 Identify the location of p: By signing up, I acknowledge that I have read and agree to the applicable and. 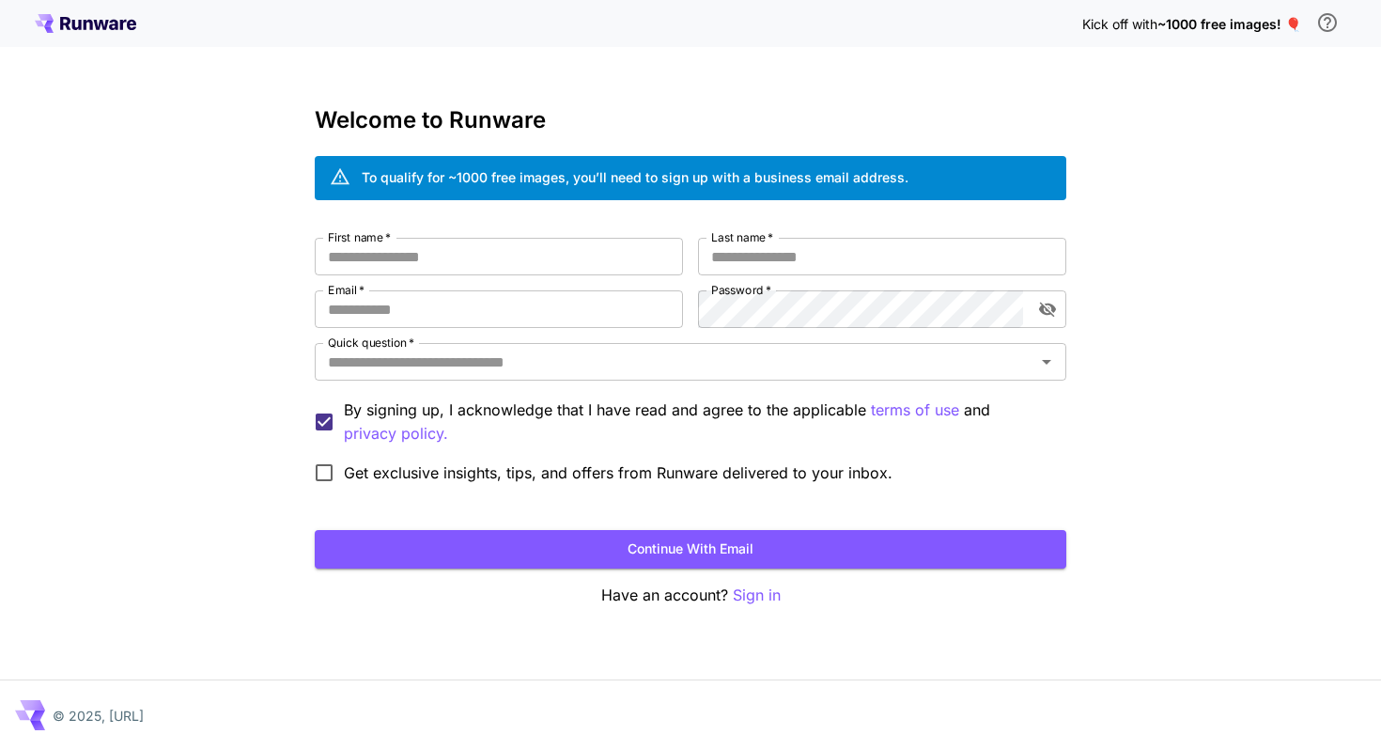
(697, 422).